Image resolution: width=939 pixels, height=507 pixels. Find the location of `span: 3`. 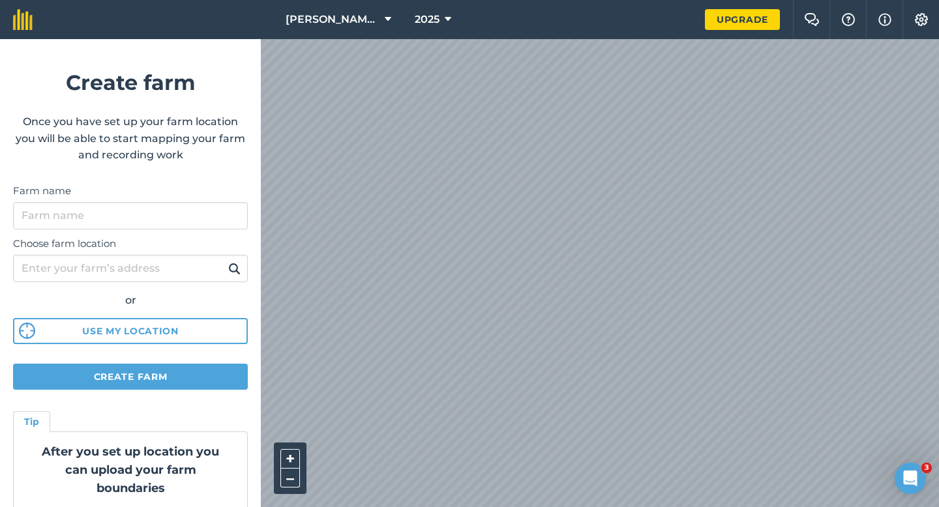

span: 3 is located at coordinates (926, 468).